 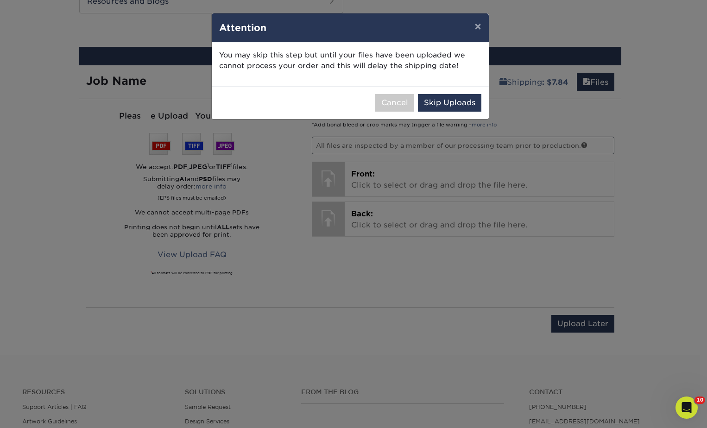 What do you see at coordinates (395, 103) in the screenshot?
I see `button: Cancel` at bounding box center [395, 103].